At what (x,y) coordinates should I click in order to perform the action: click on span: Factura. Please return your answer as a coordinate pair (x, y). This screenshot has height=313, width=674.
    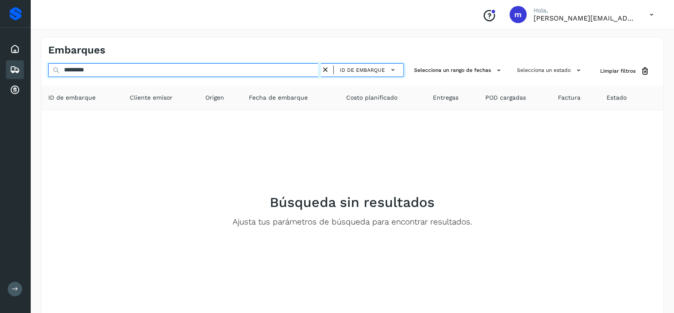
    Looking at the image, I should click on (569, 97).